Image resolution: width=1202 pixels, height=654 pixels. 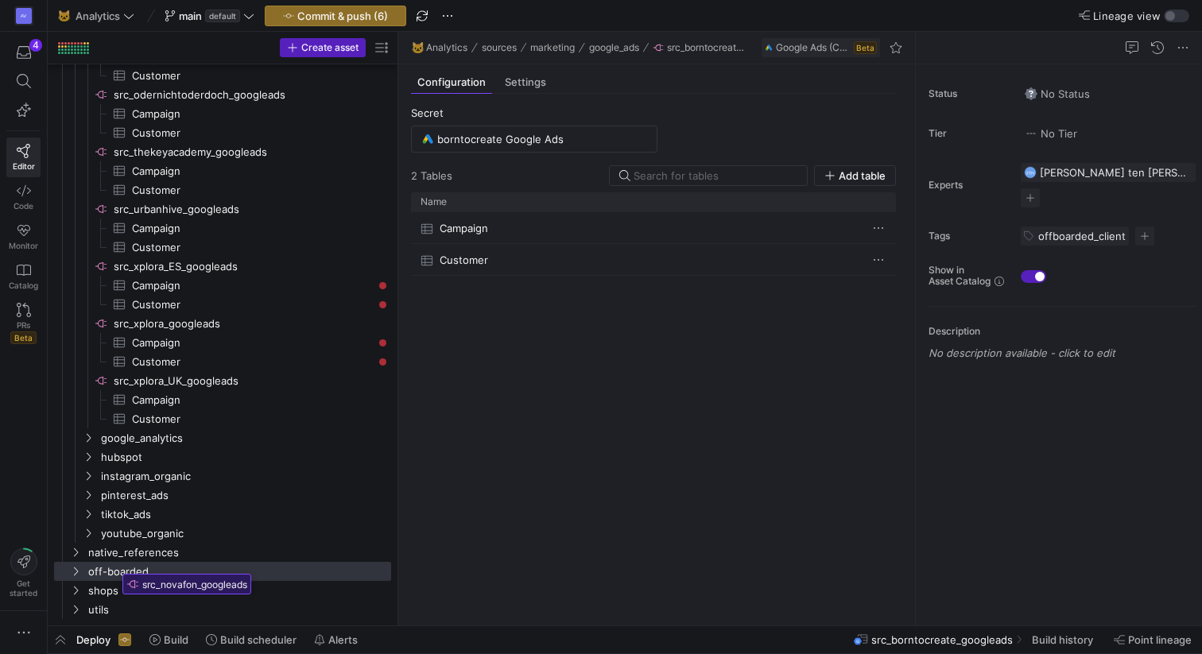 What do you see at coordinates (245, 438) in the screenshot?
I see `span: google_analytics` at bounding box center [245, 438].